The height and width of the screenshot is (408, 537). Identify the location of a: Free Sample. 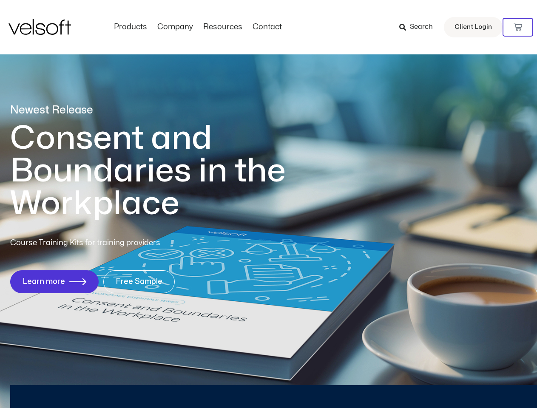
(139, 282).